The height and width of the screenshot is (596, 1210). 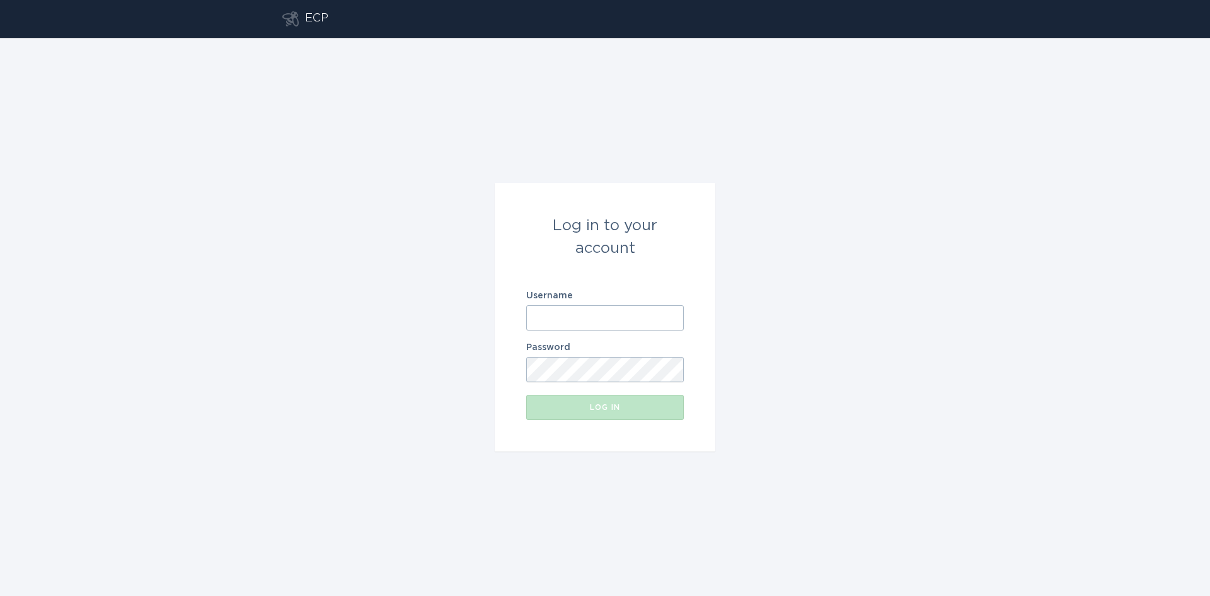 I want to click on button: Log in, so click(x=605, y=407).